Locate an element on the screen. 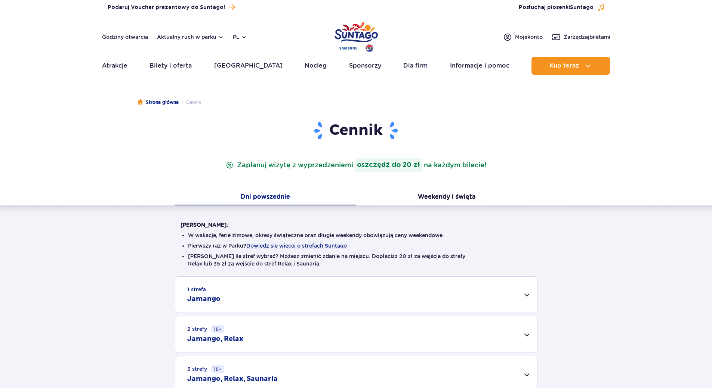 The image size is (712, 388). li: Cennik is located at coordinates (190, 102).